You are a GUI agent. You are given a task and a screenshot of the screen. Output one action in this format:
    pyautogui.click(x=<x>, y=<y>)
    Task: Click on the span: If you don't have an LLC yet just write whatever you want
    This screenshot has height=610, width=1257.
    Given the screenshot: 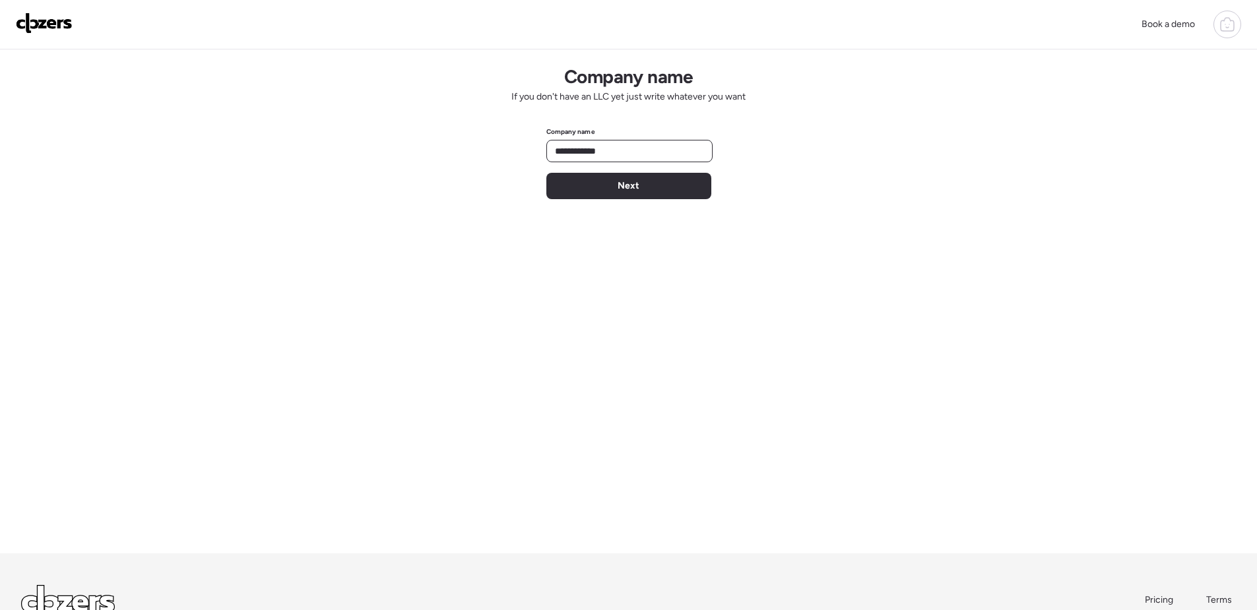 What is the action you would take?
    pyautogui.click(x=628, y=97)
    